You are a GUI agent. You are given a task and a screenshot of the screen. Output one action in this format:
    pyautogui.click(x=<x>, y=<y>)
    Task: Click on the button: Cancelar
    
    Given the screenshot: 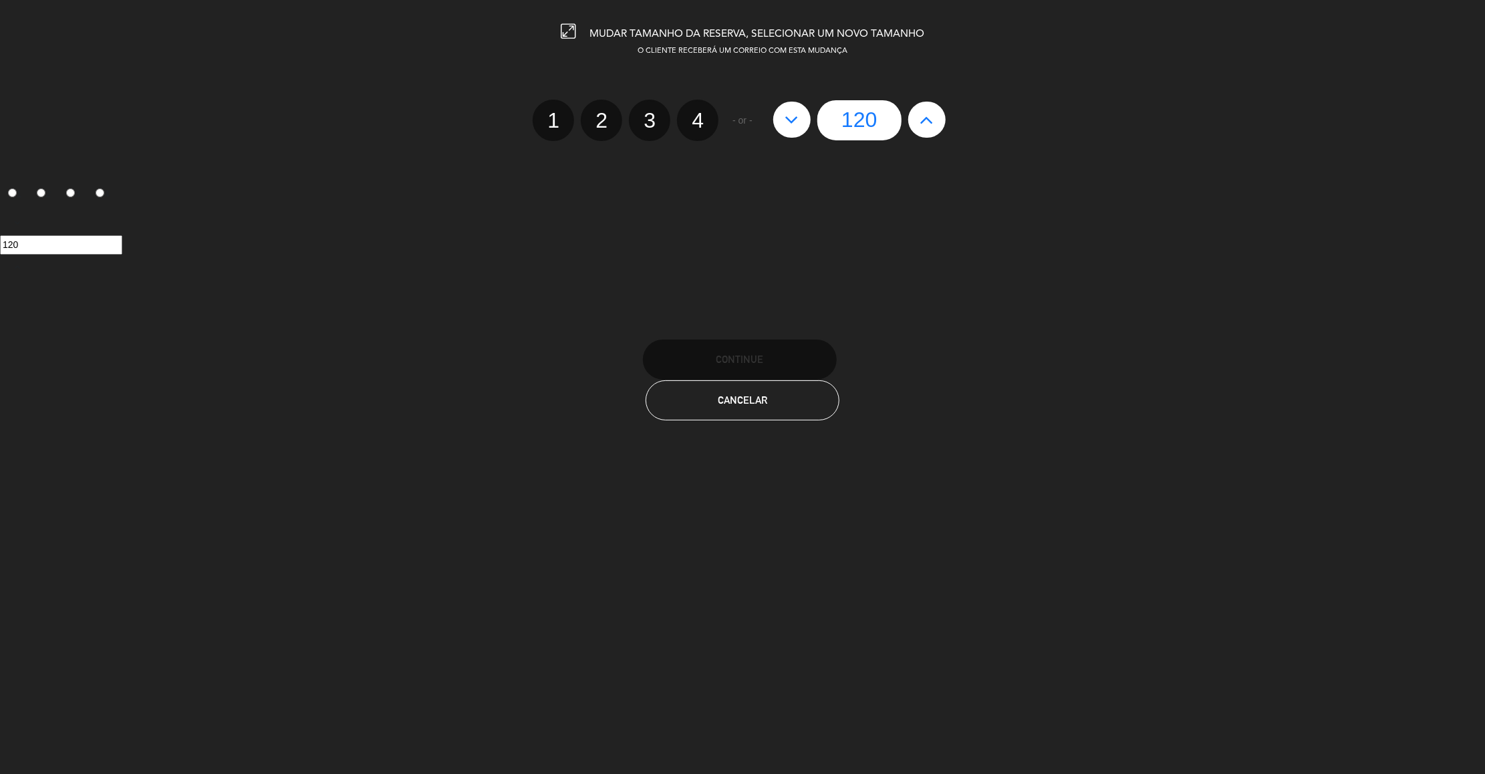 What is the action you would take?
    pyautogui.click(x=742, y=400)
    